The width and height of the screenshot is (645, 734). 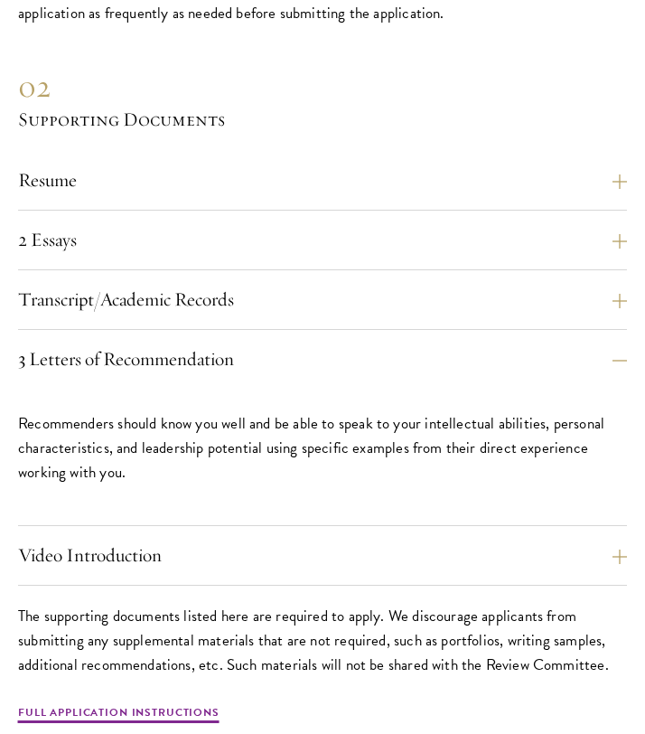 What do you see at coordinates (323, 87) in the screenshot?
I see `div: 02` at bounding box center [323, 87].